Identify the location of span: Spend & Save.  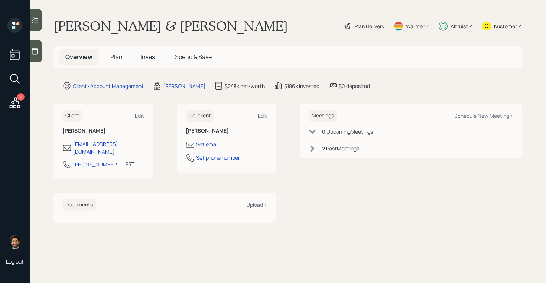
(193, 57).